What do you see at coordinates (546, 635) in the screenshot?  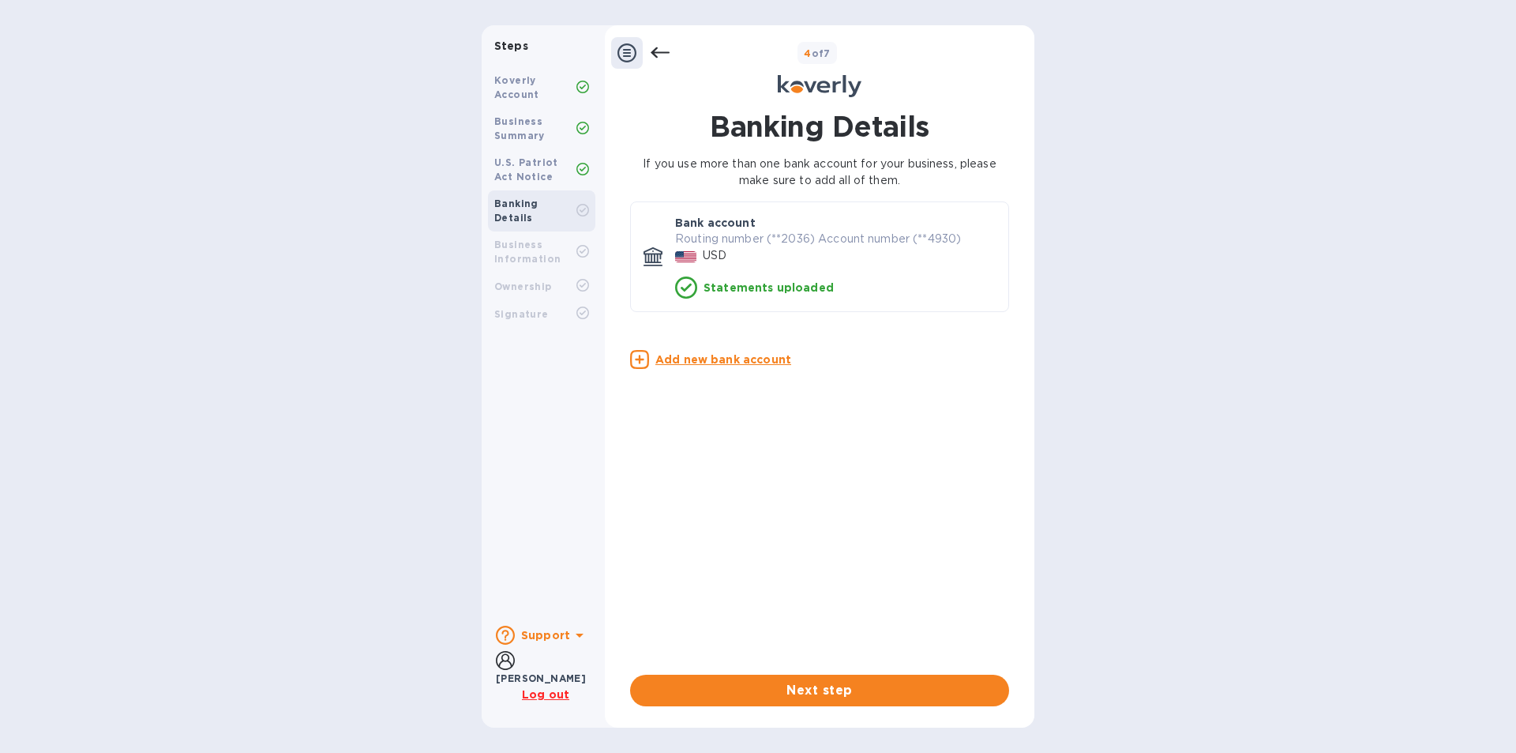 I see `b: Support` at bounding box center [546, 635].